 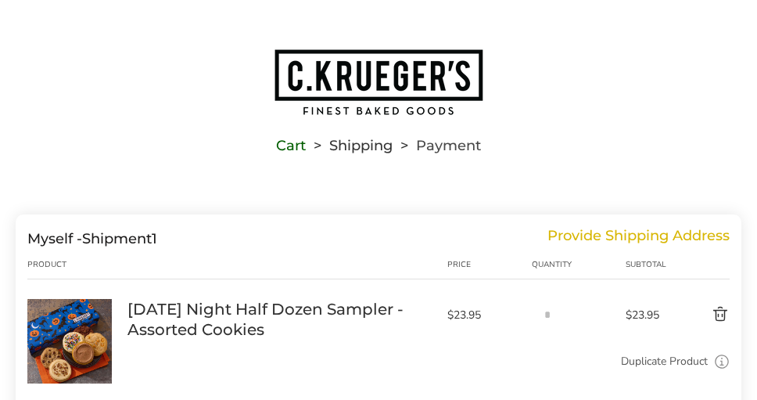 What do you see at coordinates (77, 264) in the screenshot?
I see `div: Product` at bounding box center [77, 264].